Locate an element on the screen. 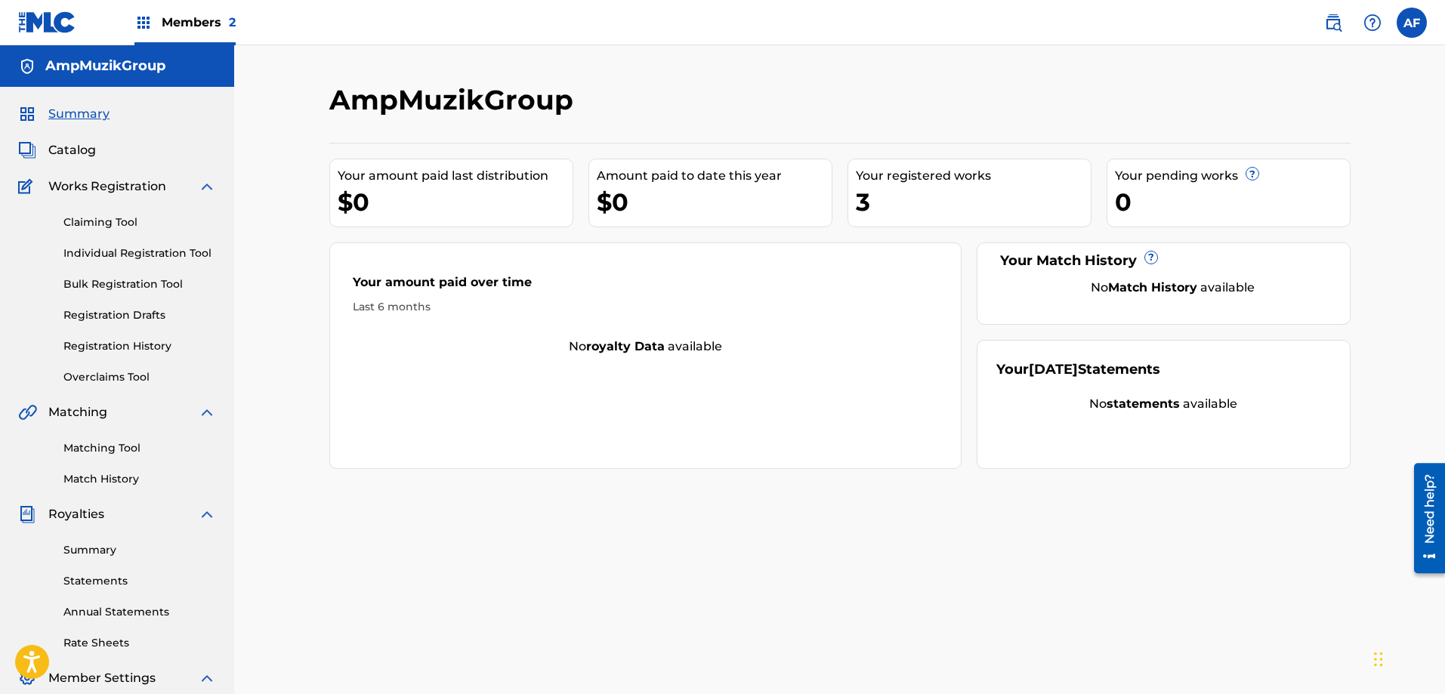  img: Works Registration is located at coordinates (28, 187).